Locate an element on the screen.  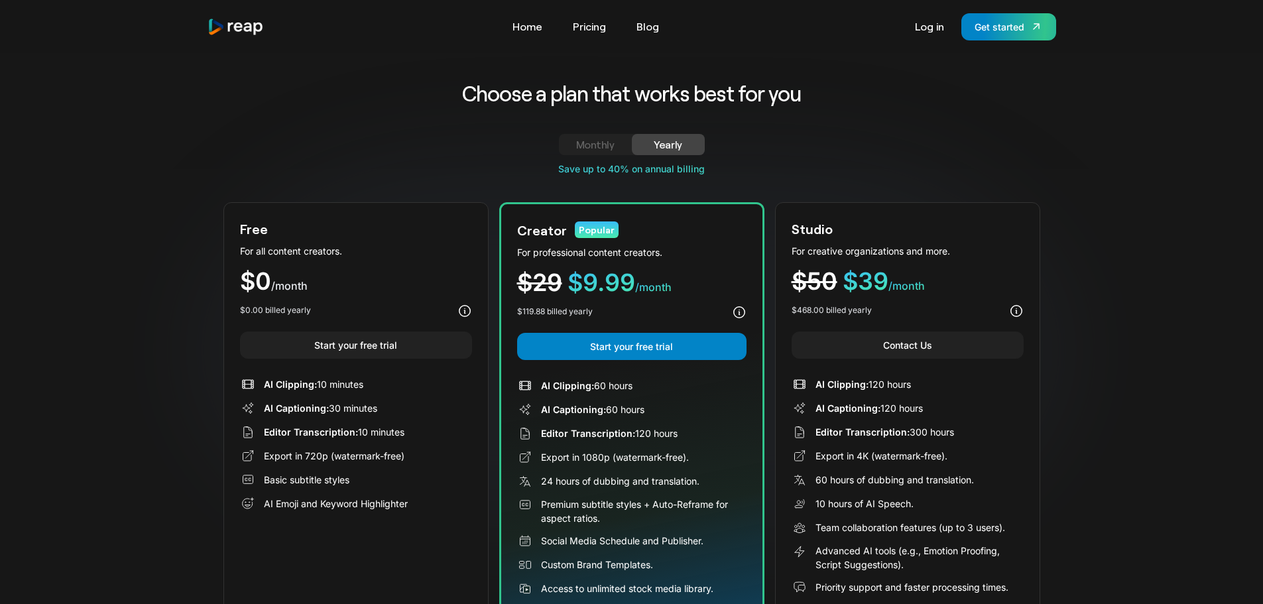
div: Social Media Schedule and Publisher. is located at coordinates (622, 540).